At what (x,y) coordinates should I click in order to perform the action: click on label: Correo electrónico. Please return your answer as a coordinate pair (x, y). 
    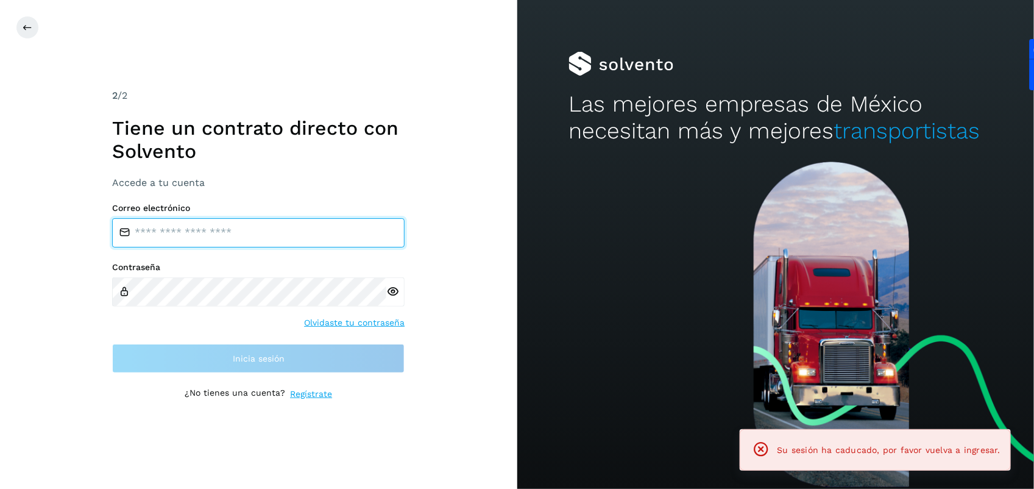
    Looking at the image, I should click on (258, 208).